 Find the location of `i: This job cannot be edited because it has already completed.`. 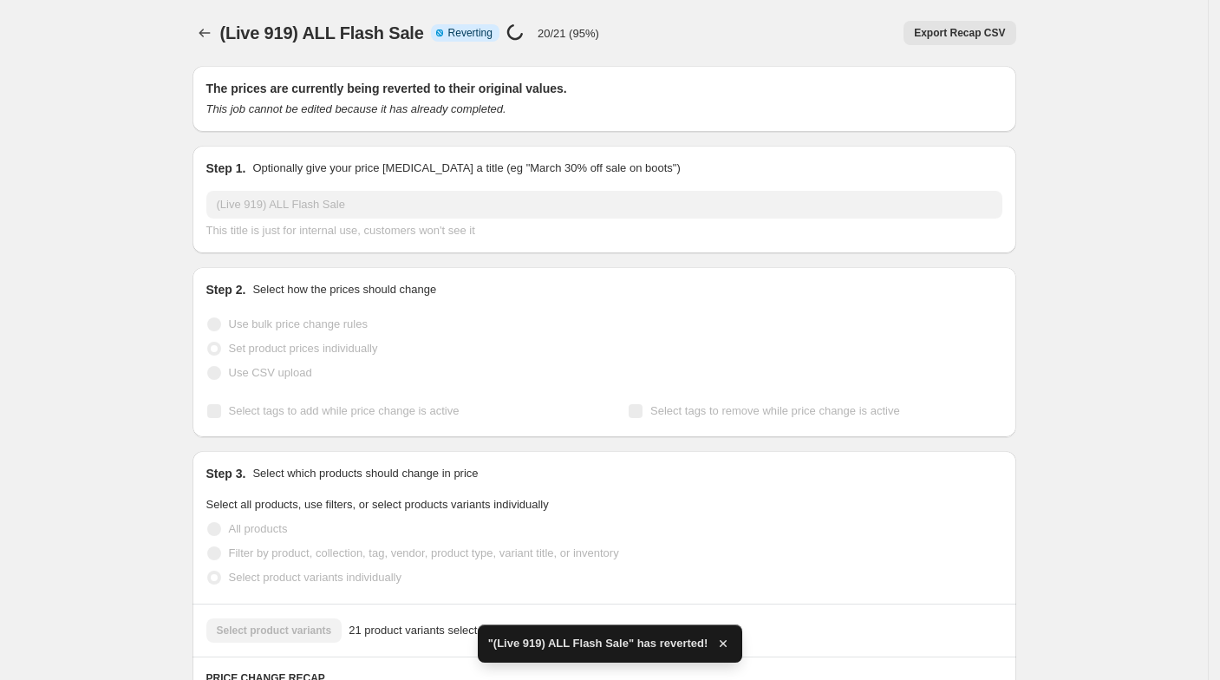

i: This job cannot be edited because it has already completed. is located at coordinates (356, 108).